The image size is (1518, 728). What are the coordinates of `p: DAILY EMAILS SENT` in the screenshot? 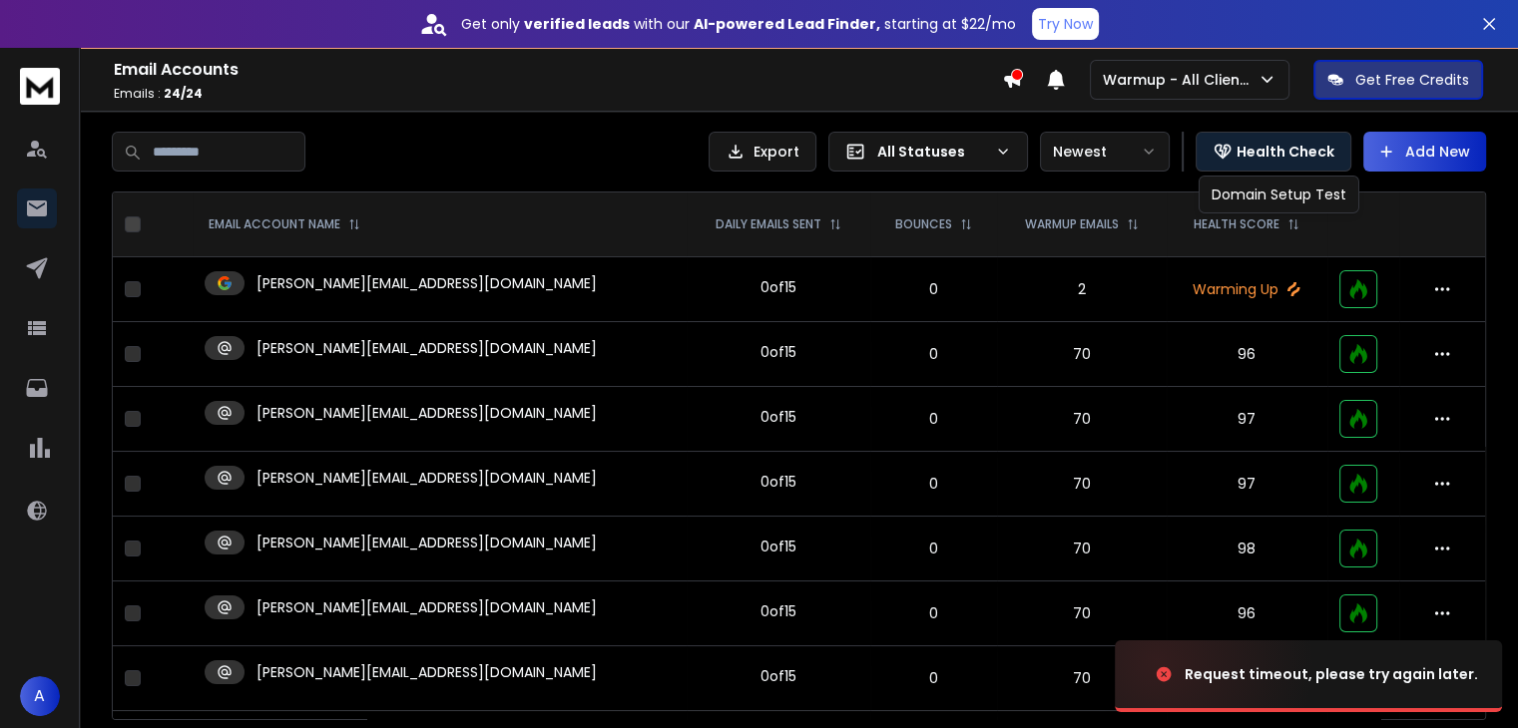 It's located at (768, 224).